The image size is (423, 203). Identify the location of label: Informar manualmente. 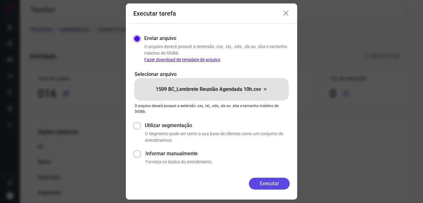
(218, 153).